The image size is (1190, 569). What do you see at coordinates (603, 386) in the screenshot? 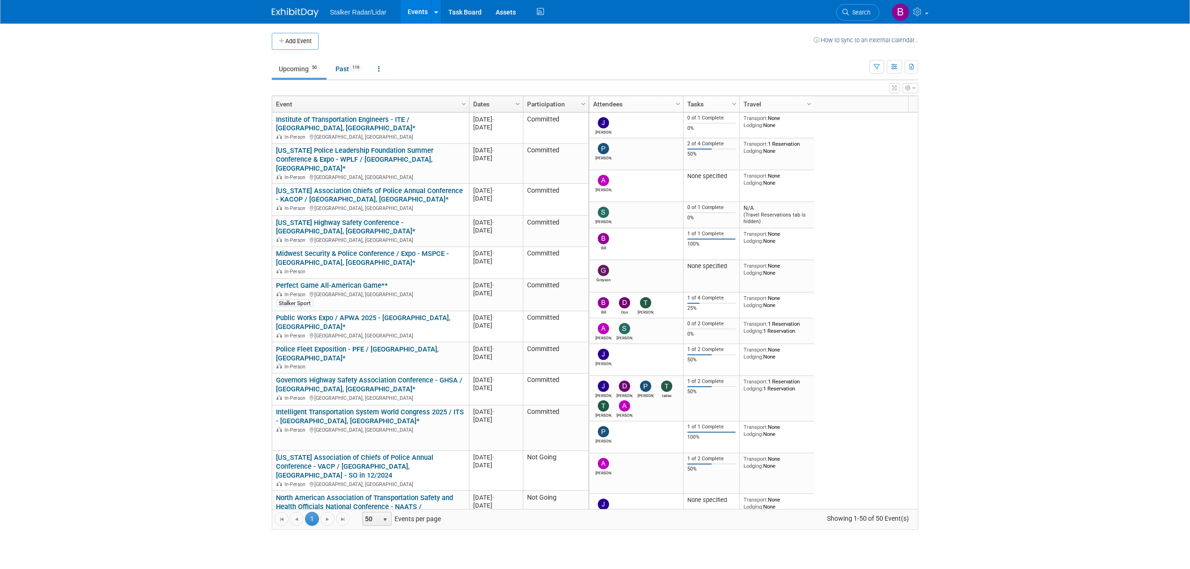
I see `img: John Kestel` at bounding box center [603, 386].